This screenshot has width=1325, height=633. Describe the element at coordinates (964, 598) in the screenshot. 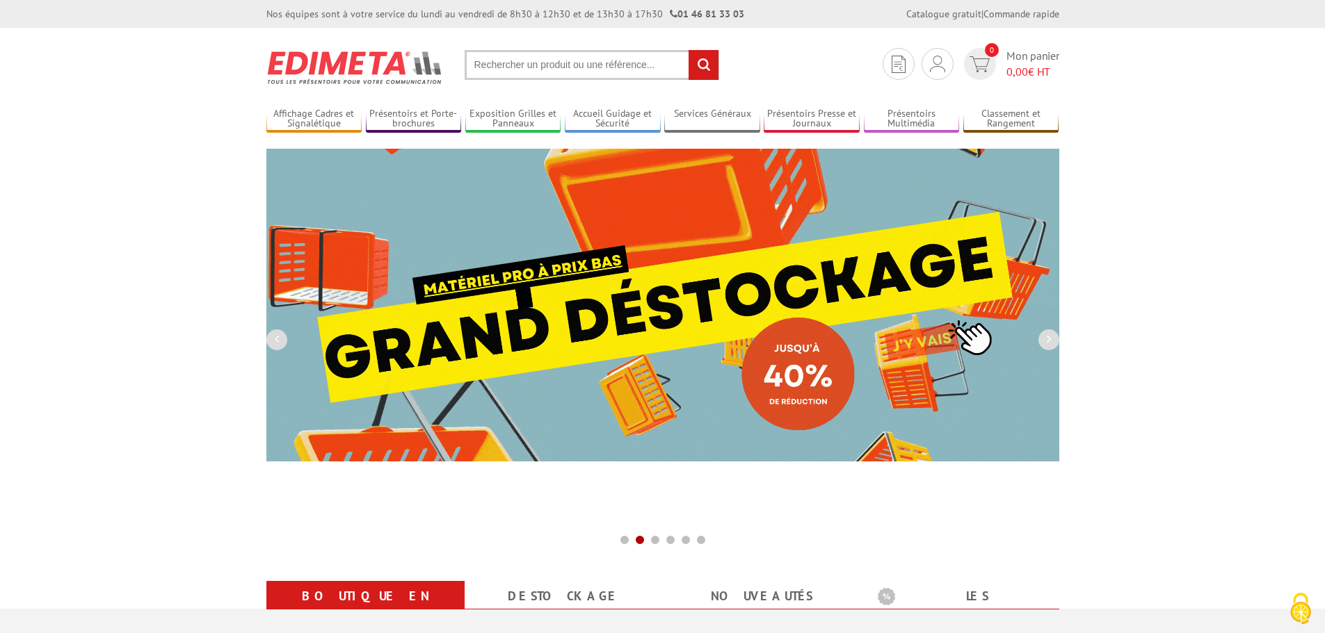

I see `b: Les promotions` at that location.